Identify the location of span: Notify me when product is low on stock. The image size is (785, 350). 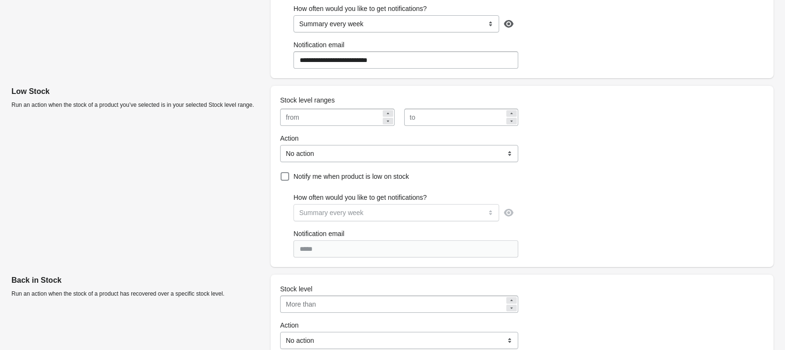
(351, 177).